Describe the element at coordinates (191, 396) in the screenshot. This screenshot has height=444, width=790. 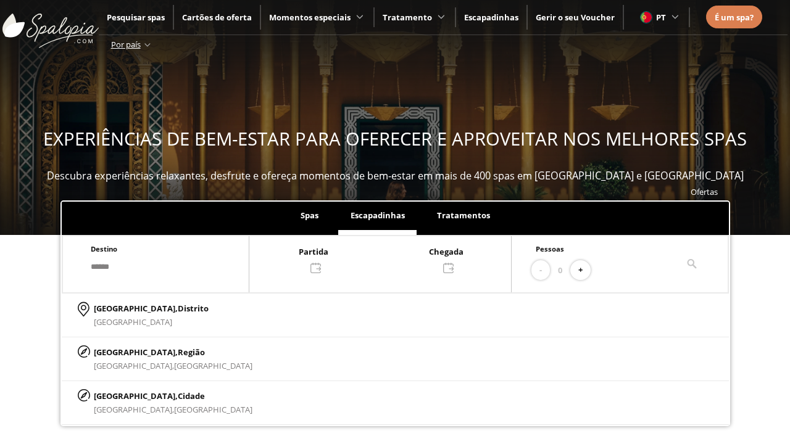
I see `span: Cidade` at that location.